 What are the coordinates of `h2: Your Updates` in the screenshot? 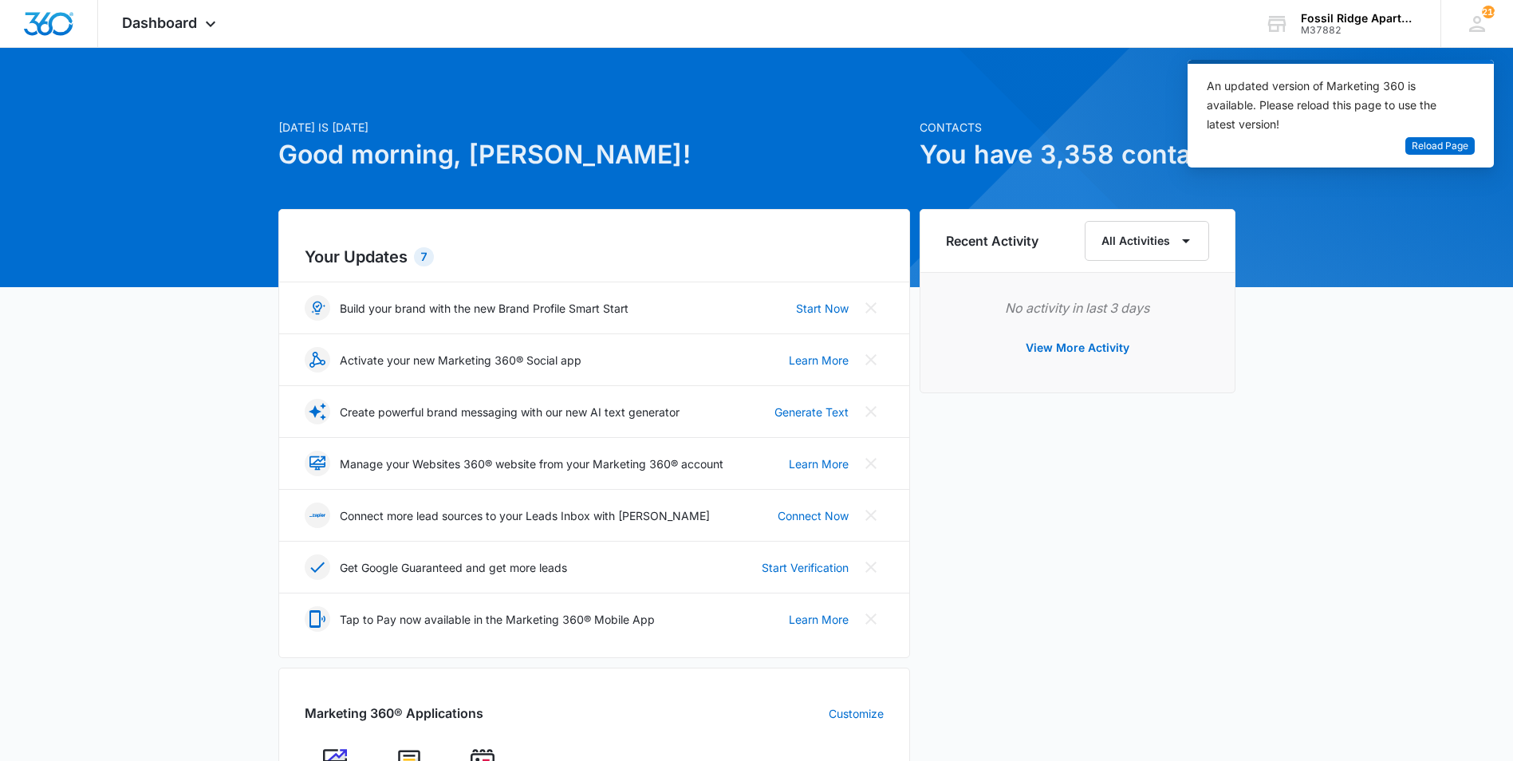 It's located at (594, 257).